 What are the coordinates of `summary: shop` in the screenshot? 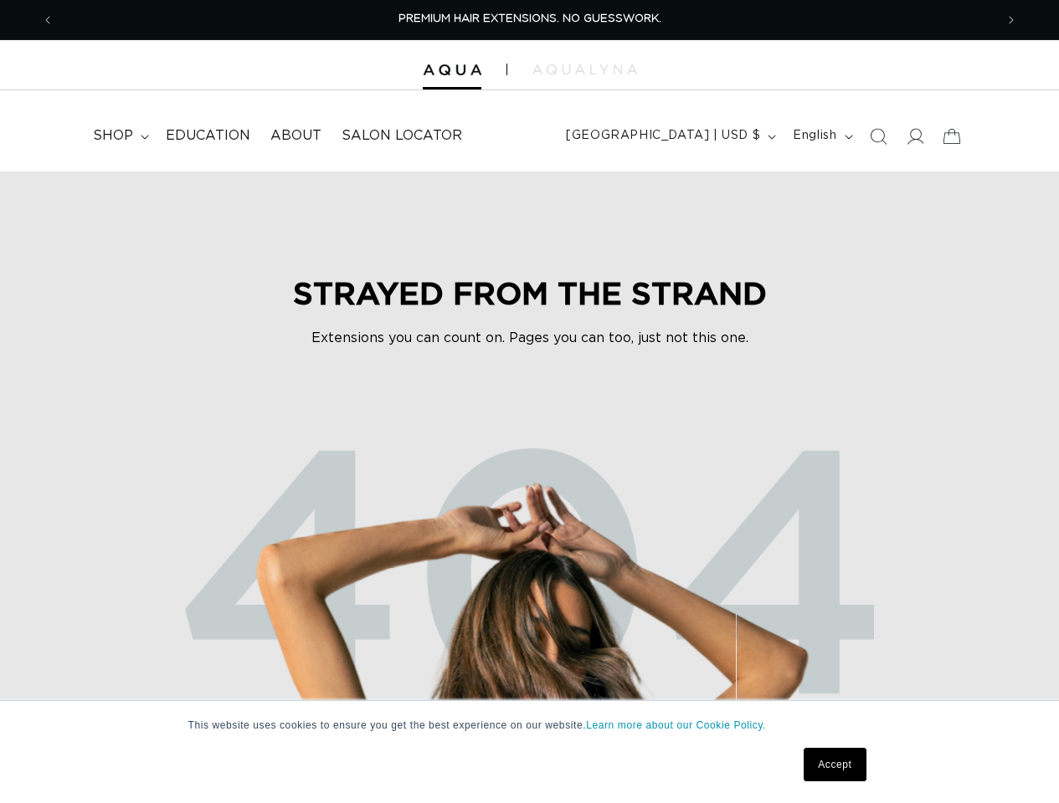 It's located at (119, 136).